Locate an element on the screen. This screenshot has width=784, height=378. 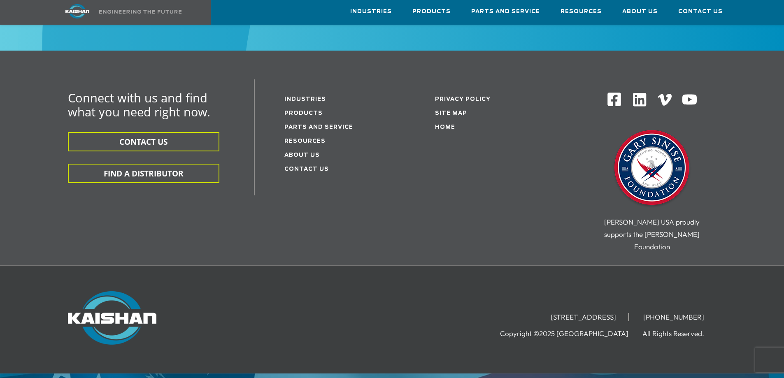
li: All Rights Reserved. is located at coordinates (680, 334).